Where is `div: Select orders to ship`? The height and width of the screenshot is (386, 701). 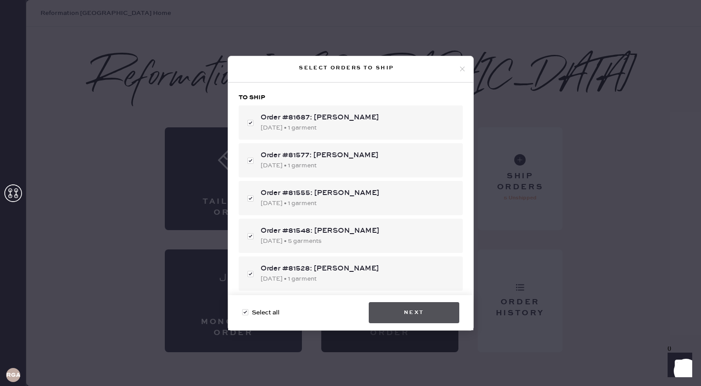 div: Select orders to ship is located at coordinates (347, 68).